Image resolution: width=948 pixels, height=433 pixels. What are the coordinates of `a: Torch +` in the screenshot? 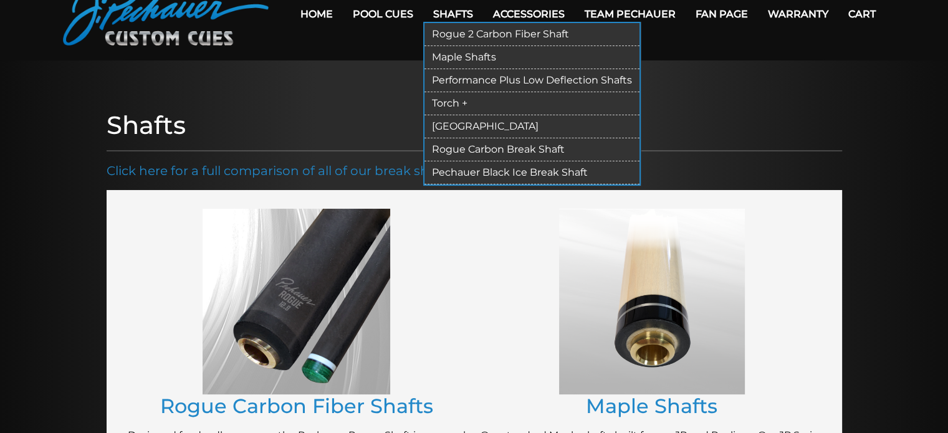 It's located at (532, 103).